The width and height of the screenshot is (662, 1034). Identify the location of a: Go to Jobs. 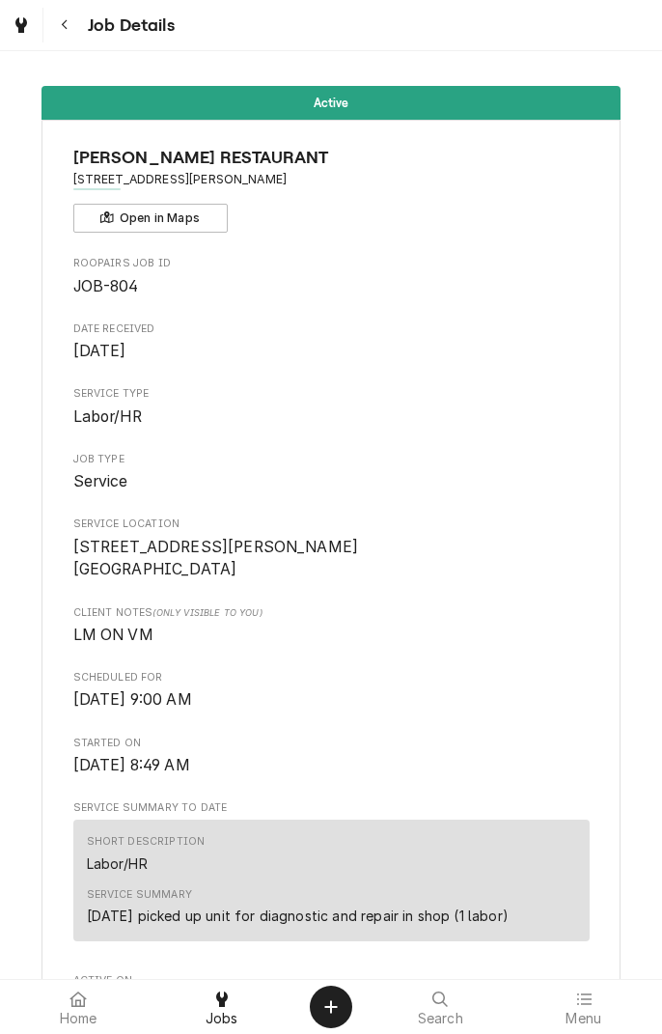
(21, 25).